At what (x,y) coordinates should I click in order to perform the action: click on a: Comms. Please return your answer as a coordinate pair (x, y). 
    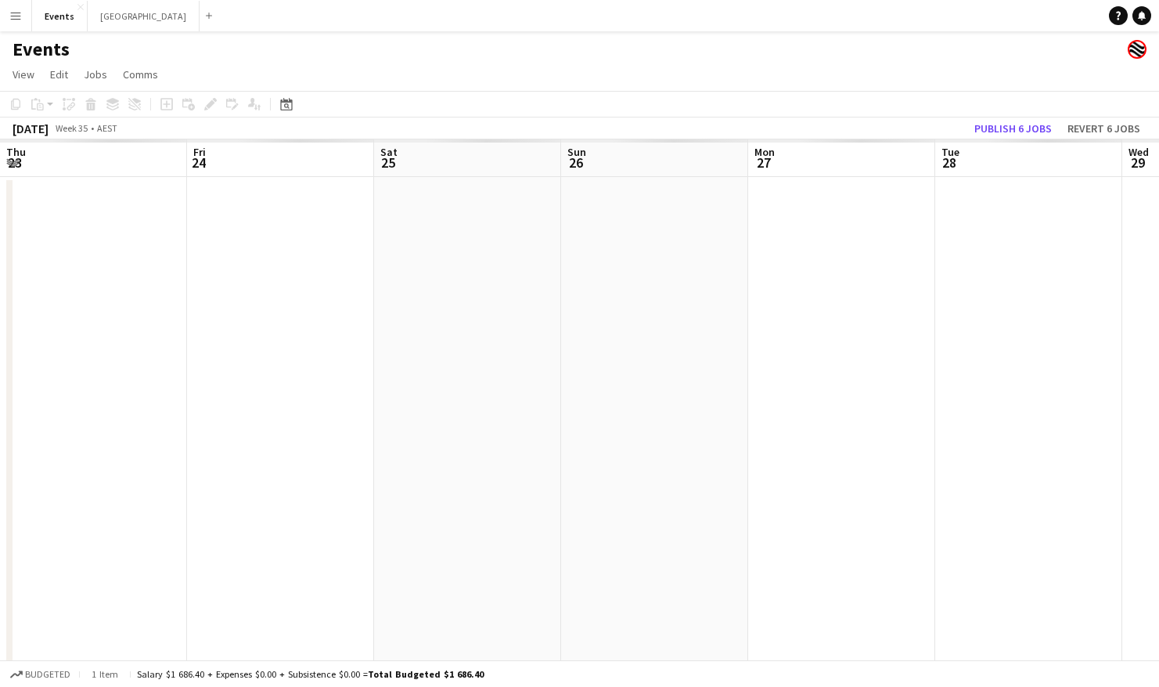
    Looking at the image, I should click on (140, 74).